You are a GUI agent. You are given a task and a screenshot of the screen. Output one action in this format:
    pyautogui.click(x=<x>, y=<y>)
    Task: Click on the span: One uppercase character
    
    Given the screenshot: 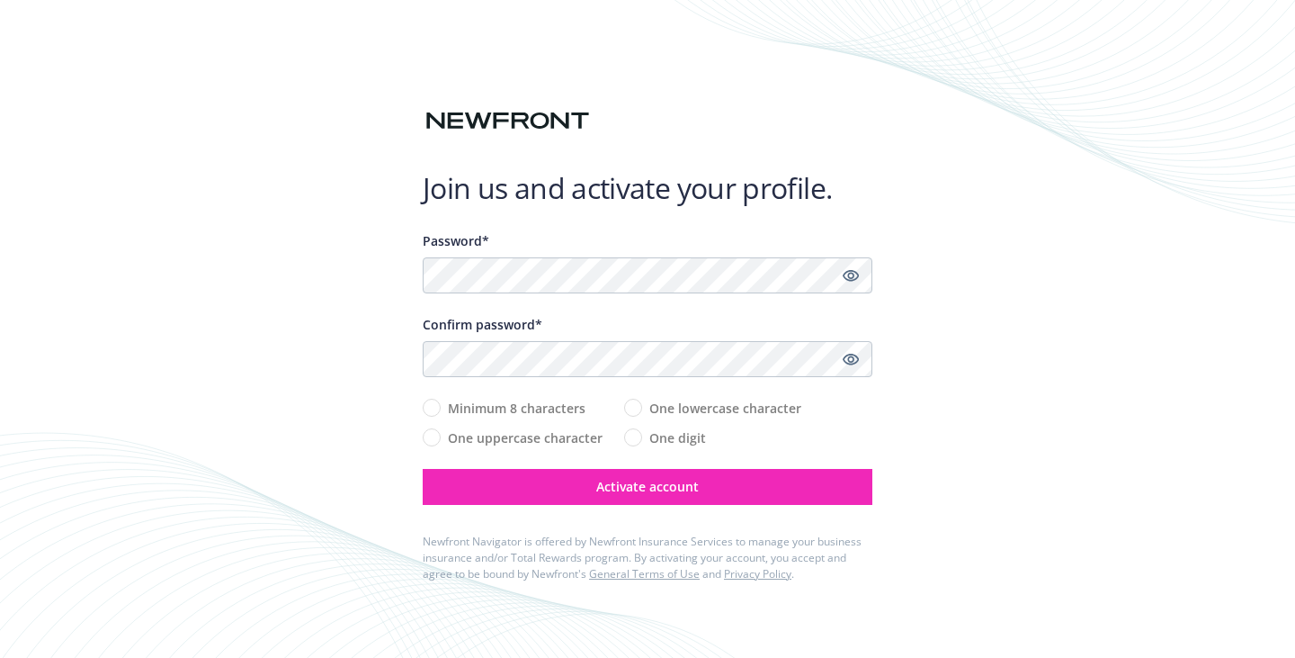 What is the action you would take?
    pyautogui.click(x=525, y=437)
    